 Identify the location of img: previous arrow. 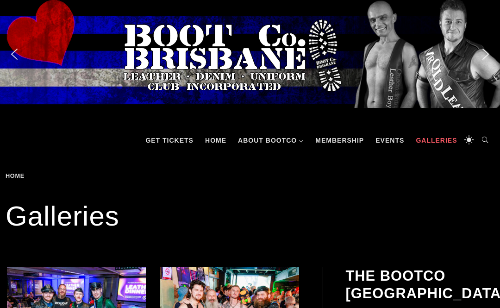
(14, 54).